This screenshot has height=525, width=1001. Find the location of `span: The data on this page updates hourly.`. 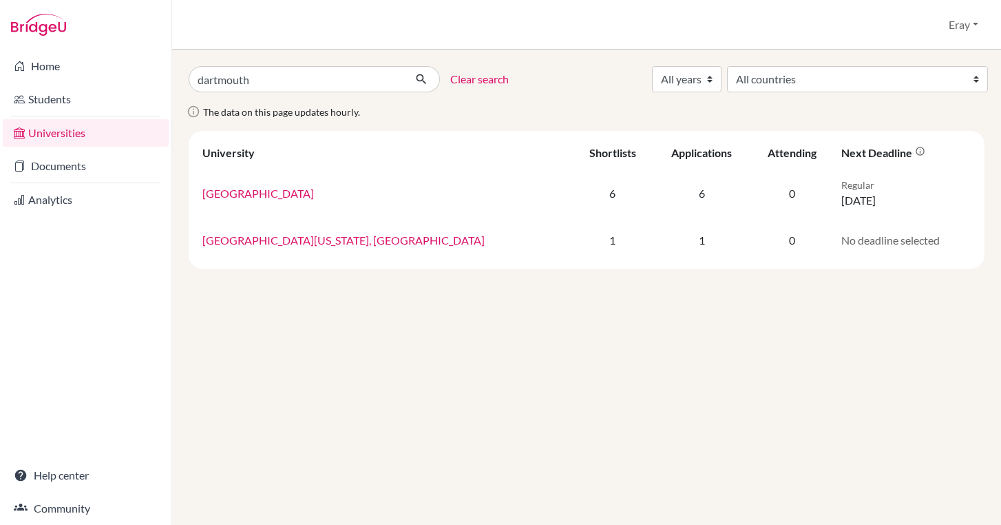

span: The data on this page updates hourly. is located at coordinates (282, 112).